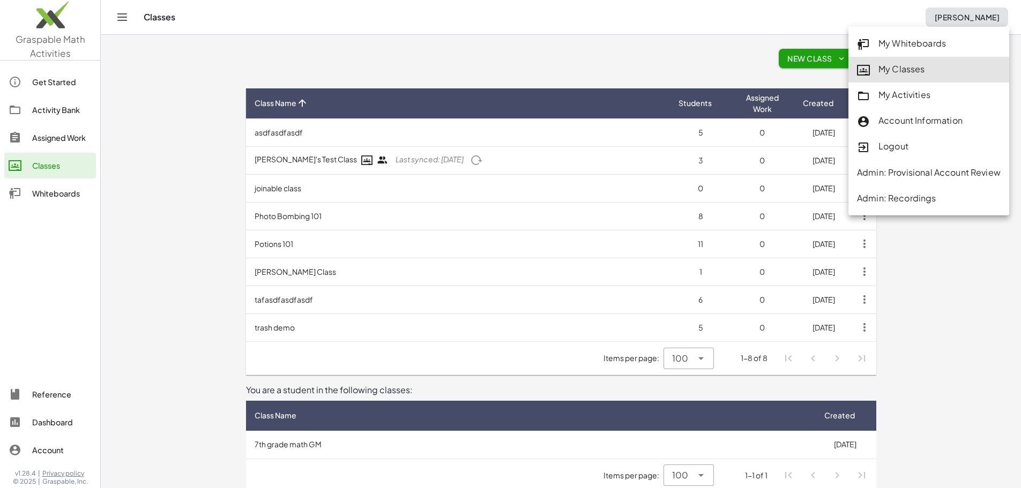 This screenshot has height=488, width=1021. What do you see at coordinates (929, 70) in the screenshot?
I see `div: My Classes` at bounding box center [929, 70].